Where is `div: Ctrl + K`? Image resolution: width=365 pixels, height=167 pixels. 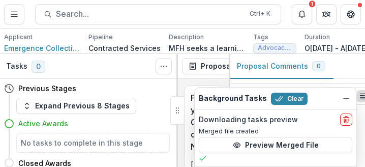 div: Ctrl + K is located at coordinates (260, 14).